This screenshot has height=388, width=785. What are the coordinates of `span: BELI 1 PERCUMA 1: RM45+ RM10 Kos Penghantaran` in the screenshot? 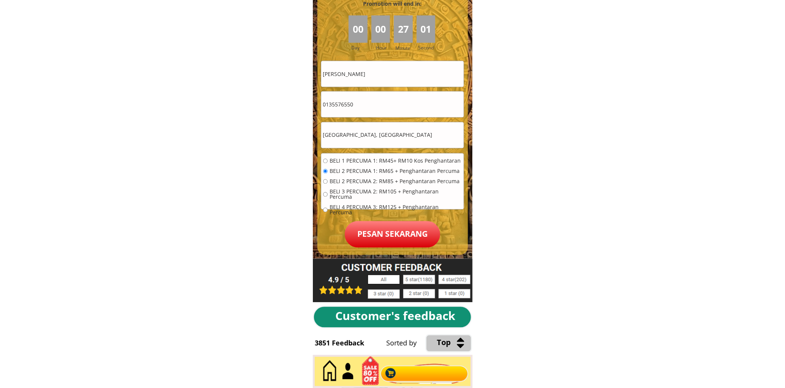 It's located at (396, 161).